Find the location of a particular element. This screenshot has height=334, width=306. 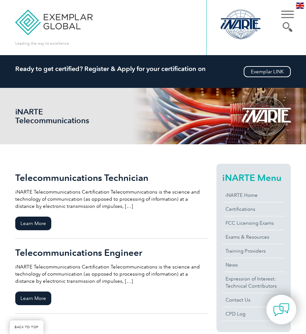

a: Exams & Resources is located at coordinates (253, 237).